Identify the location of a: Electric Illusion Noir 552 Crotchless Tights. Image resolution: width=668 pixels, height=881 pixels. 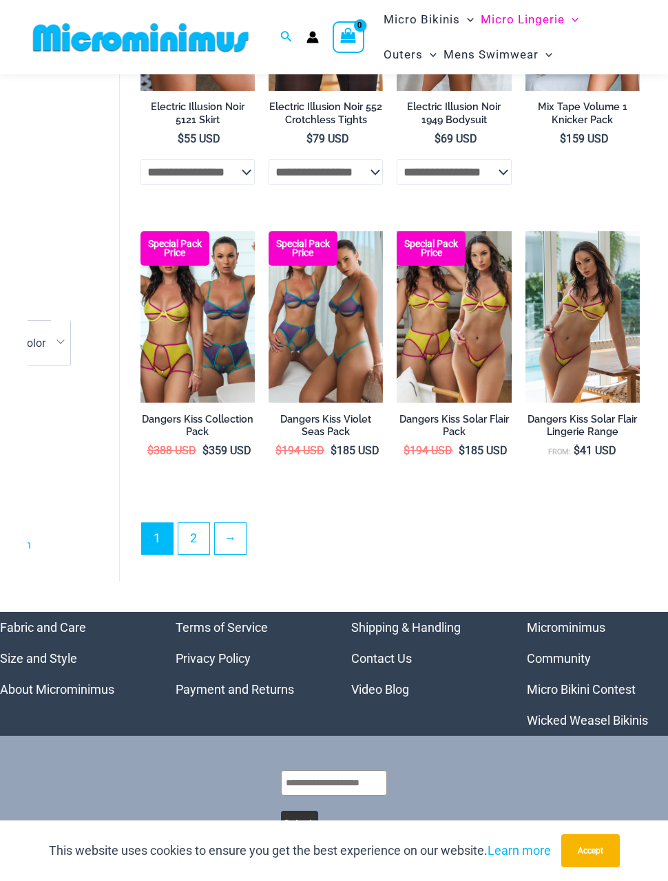
(326, 116).